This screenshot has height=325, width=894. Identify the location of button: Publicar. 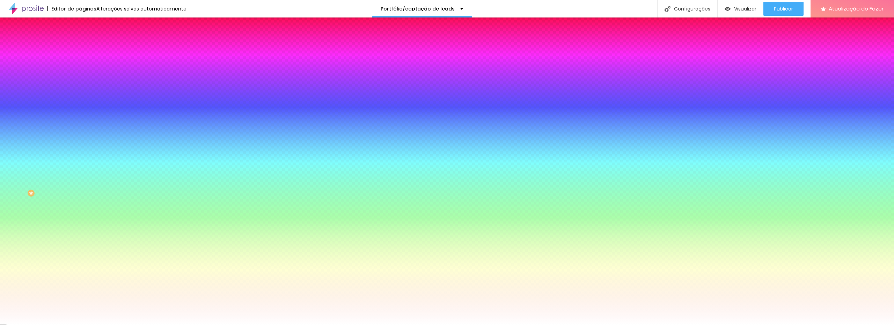
(784, 9).